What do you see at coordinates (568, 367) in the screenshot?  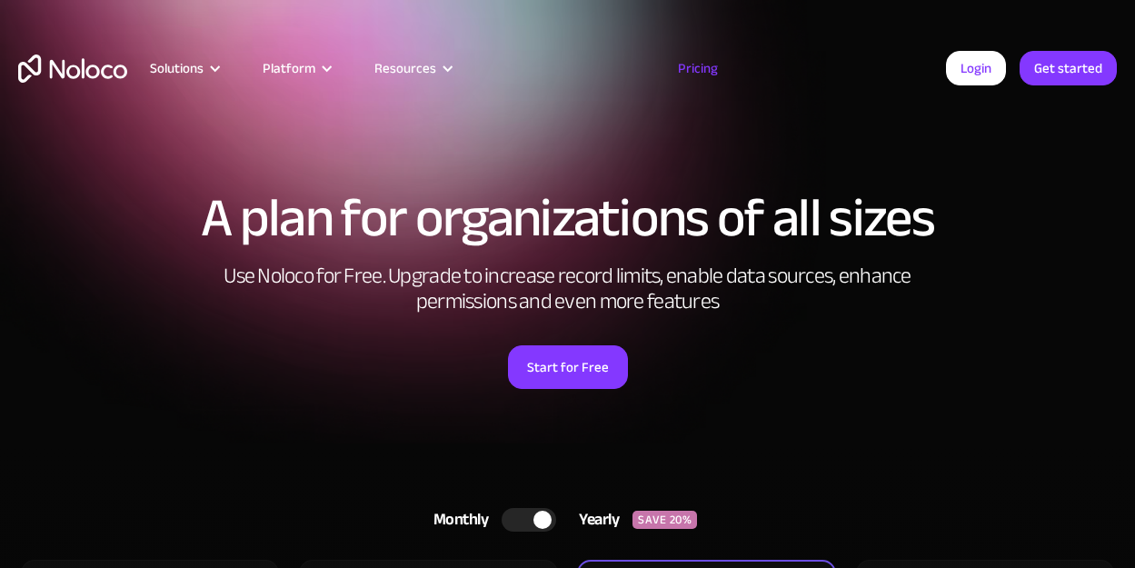 I see `a: Start for Free` at bounding box center [568, 367].